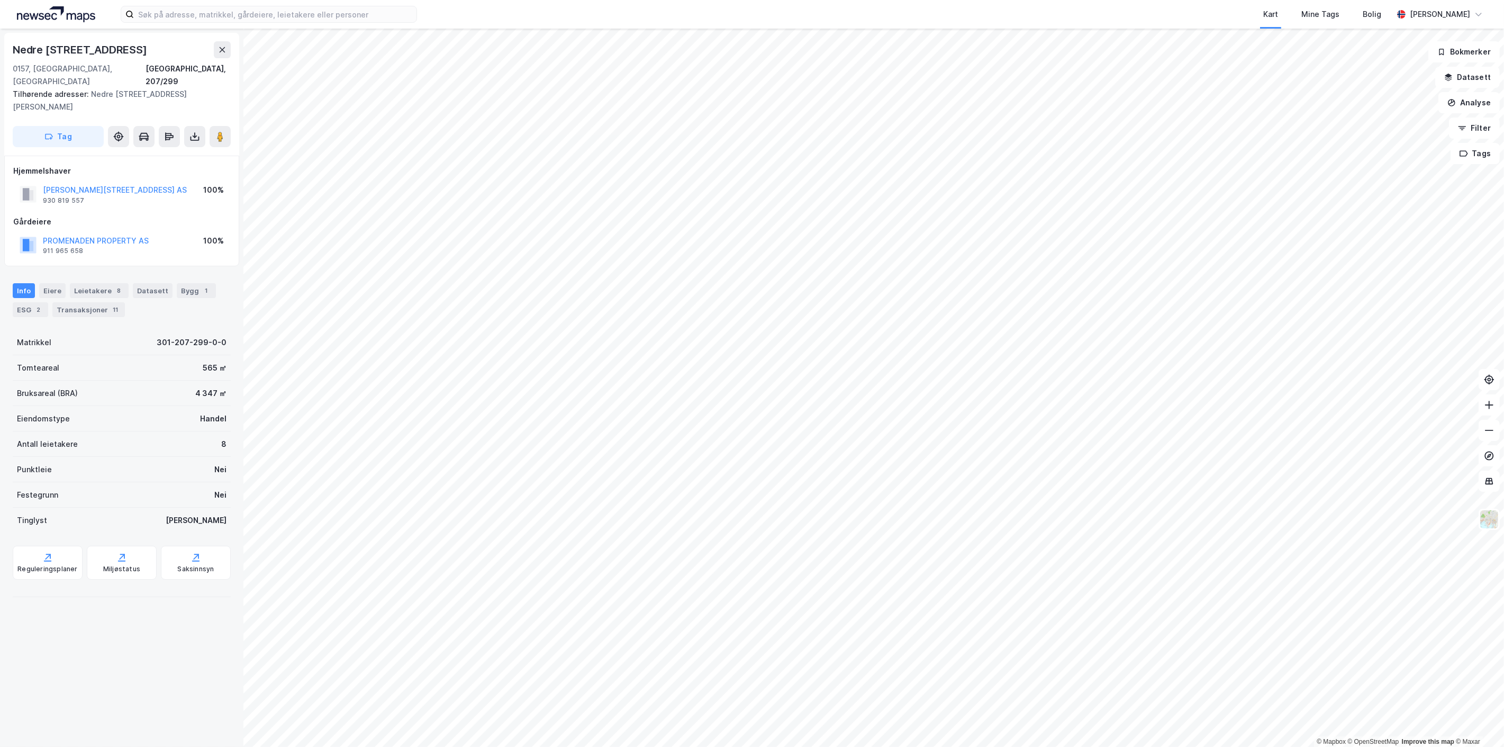  I want to click on div: Gårdeiere, so click(122, 222).